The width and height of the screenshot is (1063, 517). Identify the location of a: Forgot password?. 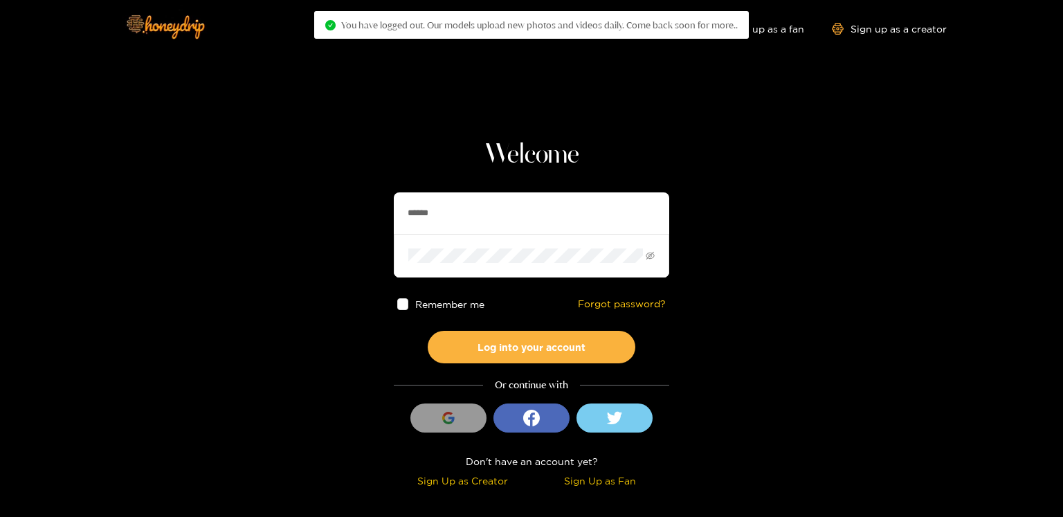
(622, 304).